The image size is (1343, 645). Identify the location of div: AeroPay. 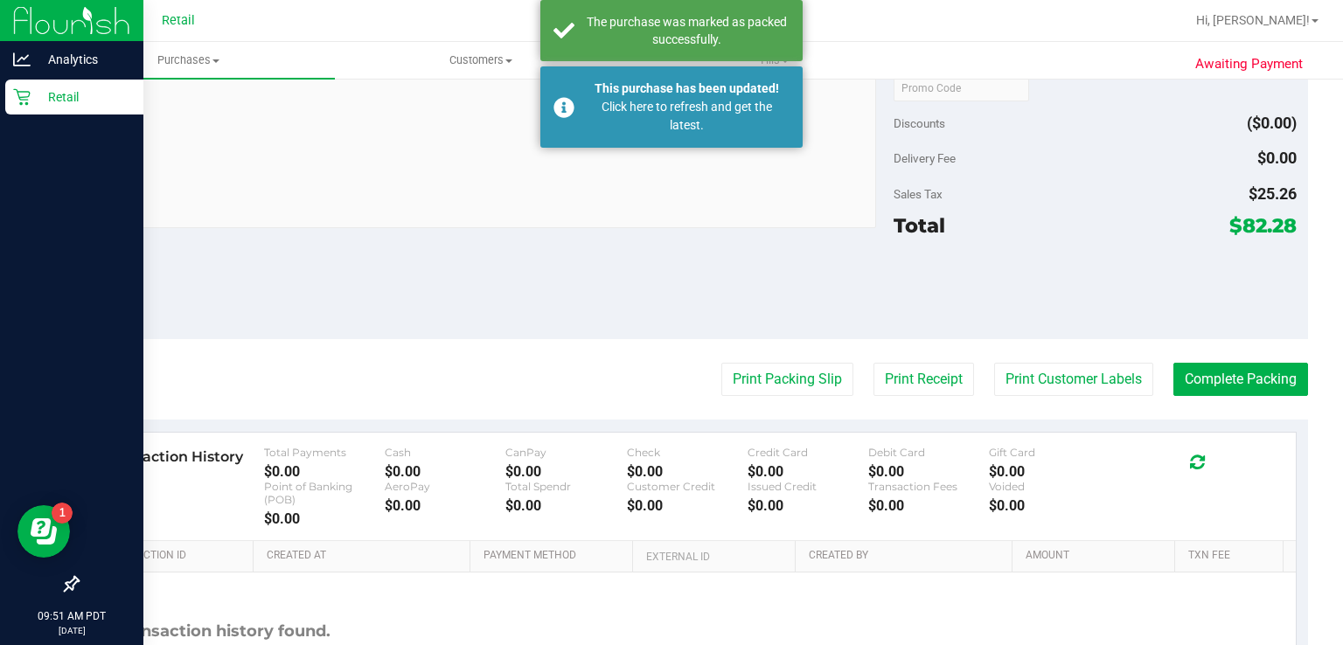
(445, 486).